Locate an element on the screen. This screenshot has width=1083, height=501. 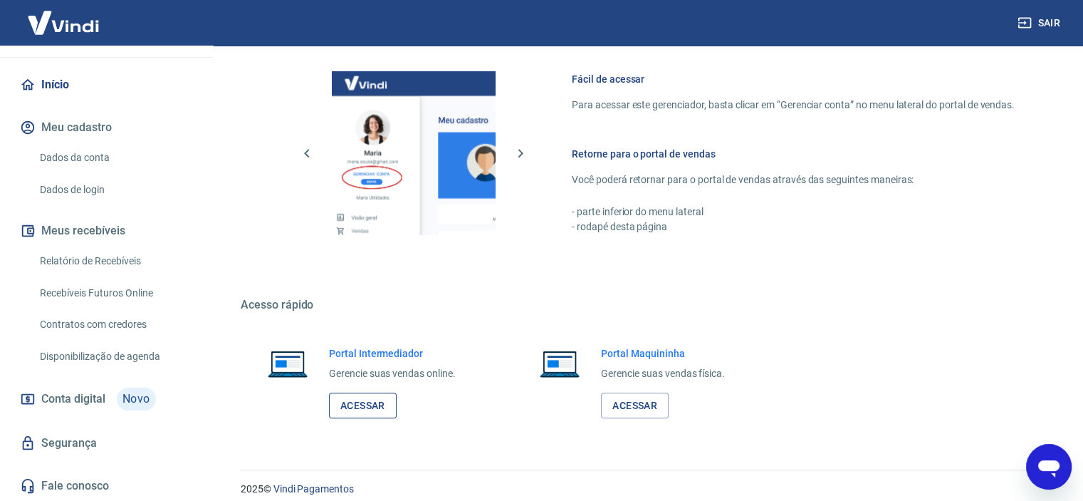
a: Vindi Pagamentos is located at coordinates (313, 488).